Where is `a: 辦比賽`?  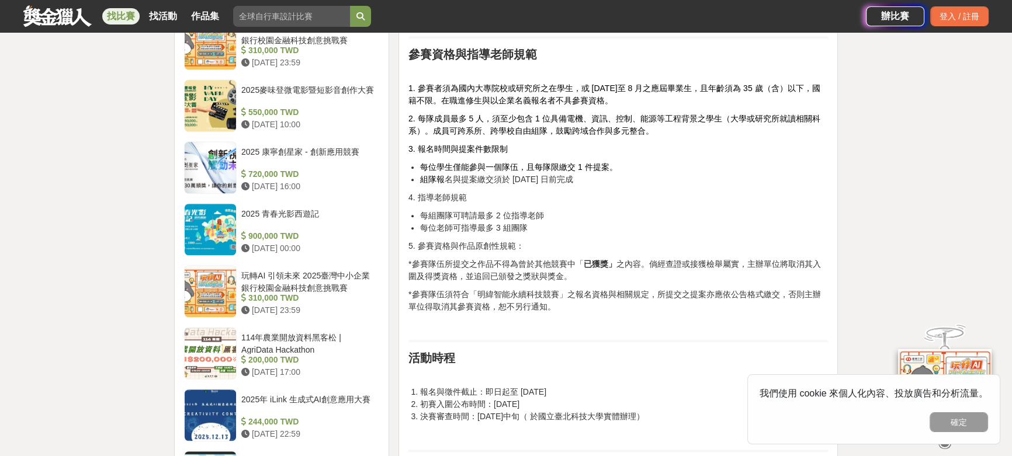 a: 辦比賽 is located at coordinates (895, 16).